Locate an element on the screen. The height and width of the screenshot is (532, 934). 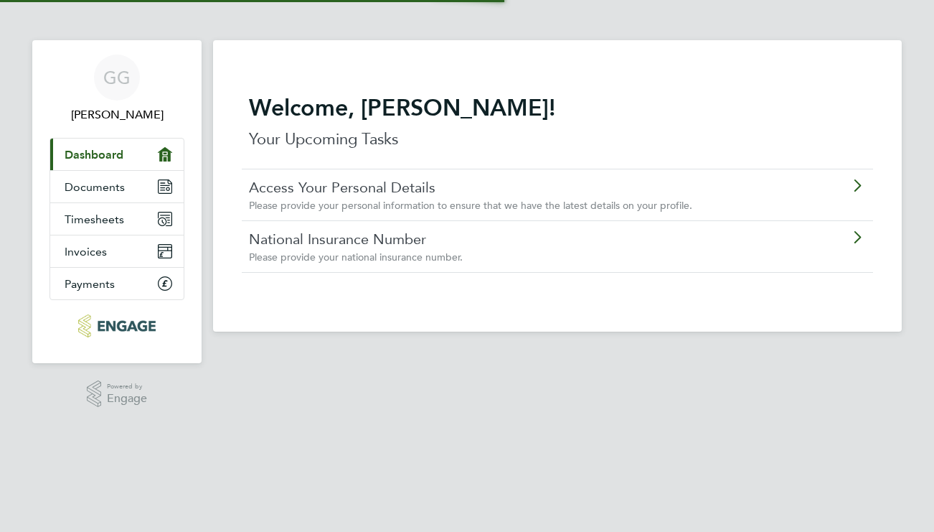
span: Dashboard is located at coordinates (94, 154).